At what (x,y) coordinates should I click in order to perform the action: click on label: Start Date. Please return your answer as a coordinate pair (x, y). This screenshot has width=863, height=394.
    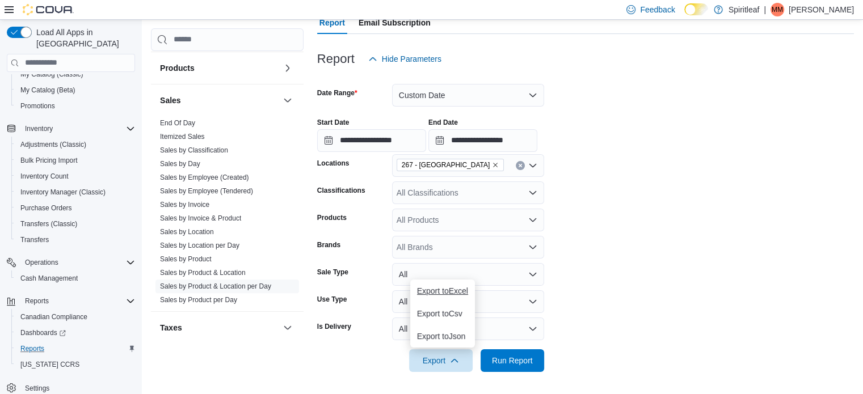
    Looking at the image, I should click on (333, 123).